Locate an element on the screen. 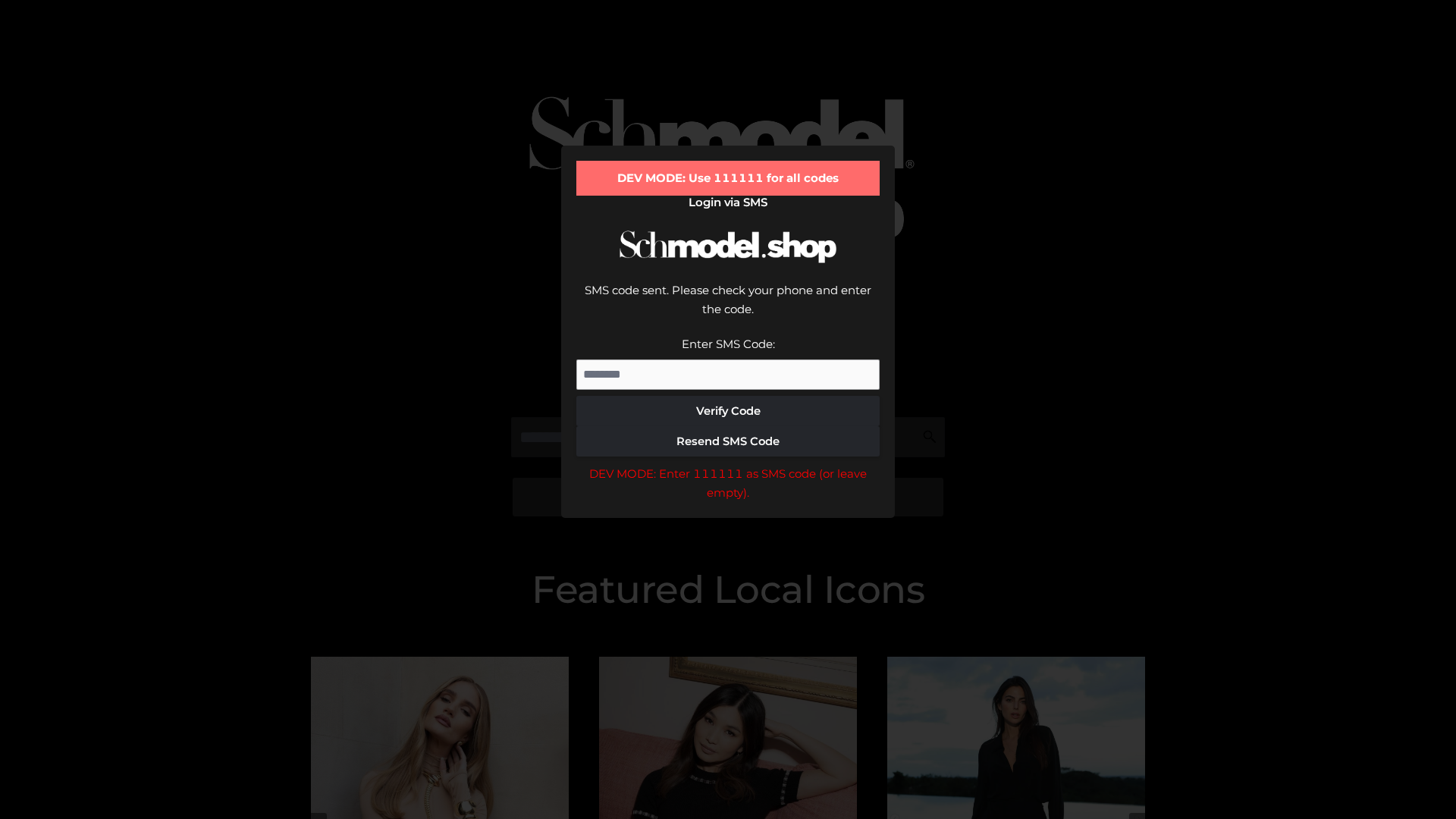  button: Verify Code is located at coordinates (728, 411).